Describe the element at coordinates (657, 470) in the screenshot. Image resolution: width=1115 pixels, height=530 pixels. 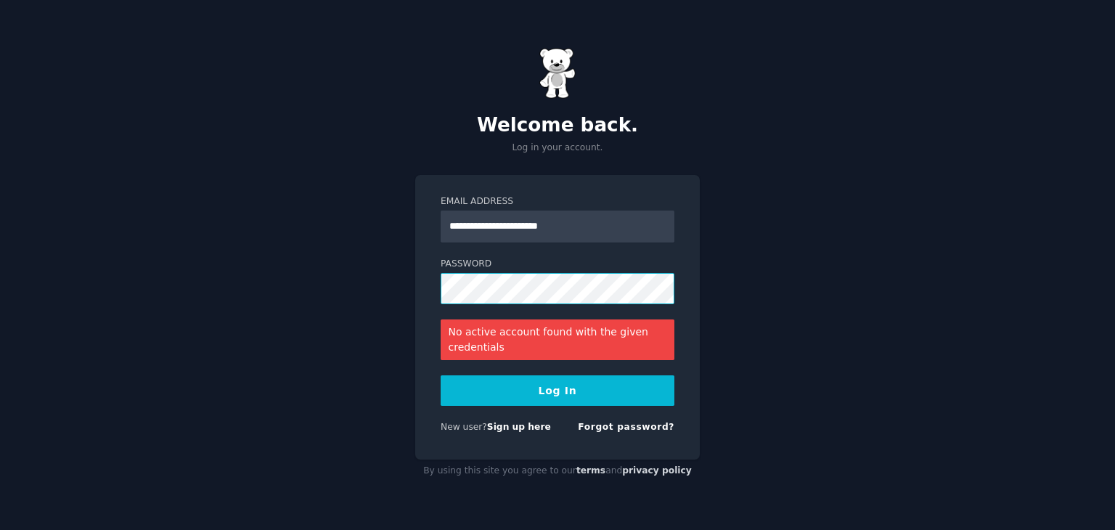
I see `a: privacy policy` at that location.